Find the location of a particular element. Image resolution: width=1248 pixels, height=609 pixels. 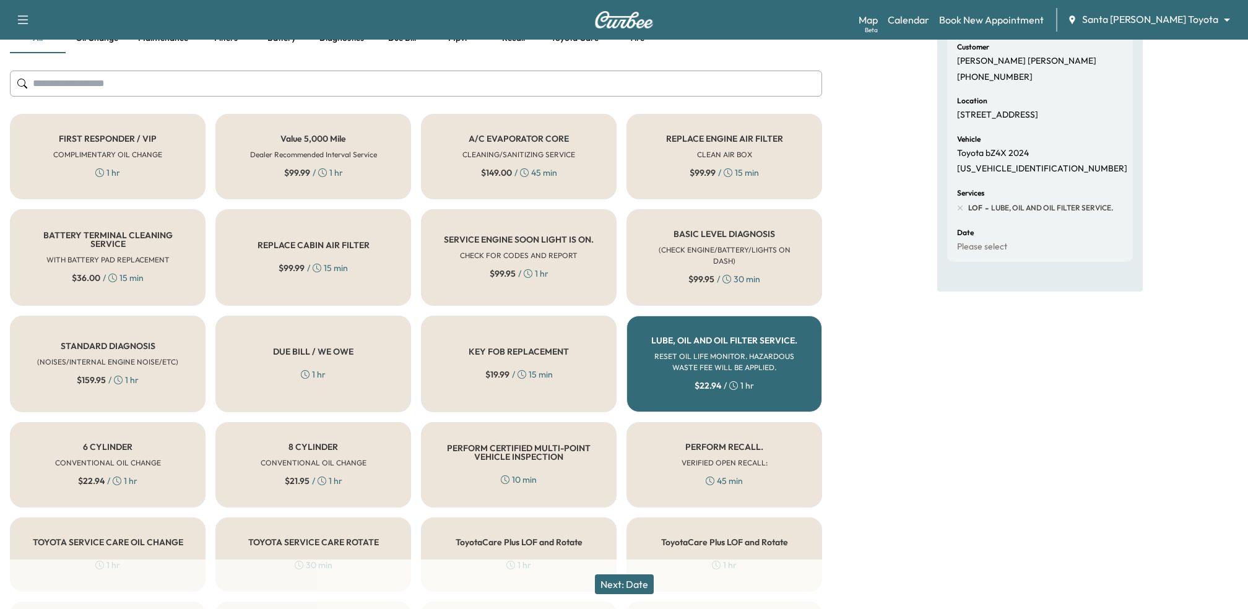

h6: COMPLIMENTARY OIL CHANGE is located at coordinates (108, 155).